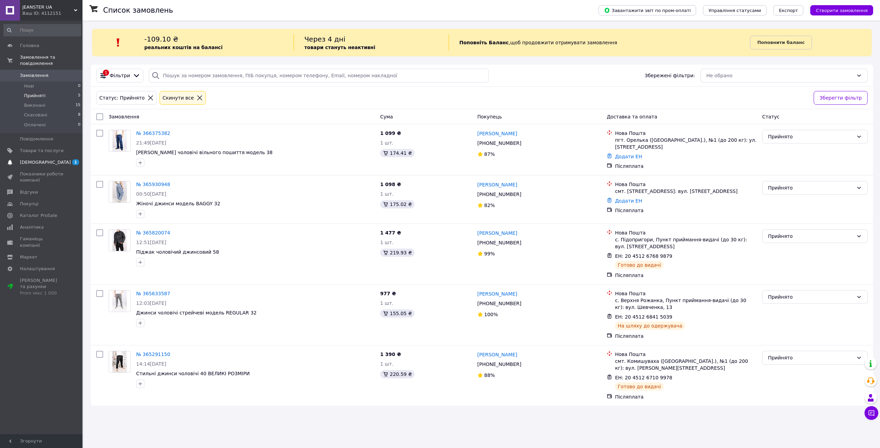  I want to click on div: На шляху до одержувача, so click(650, 326).